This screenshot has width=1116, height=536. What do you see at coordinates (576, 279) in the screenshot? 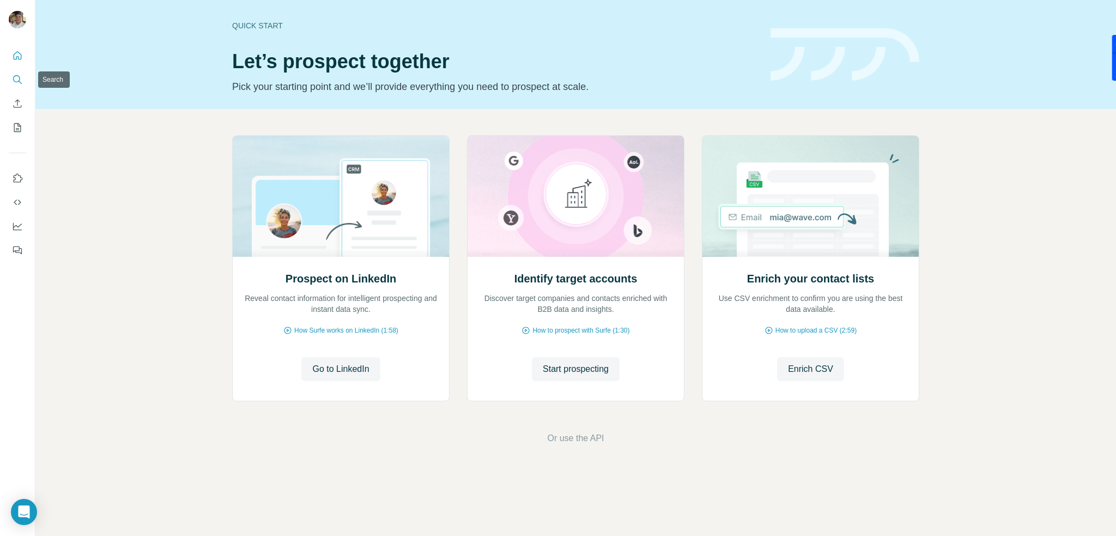
I see `h2: Identify target accounts` at bounding box center [576, 279].